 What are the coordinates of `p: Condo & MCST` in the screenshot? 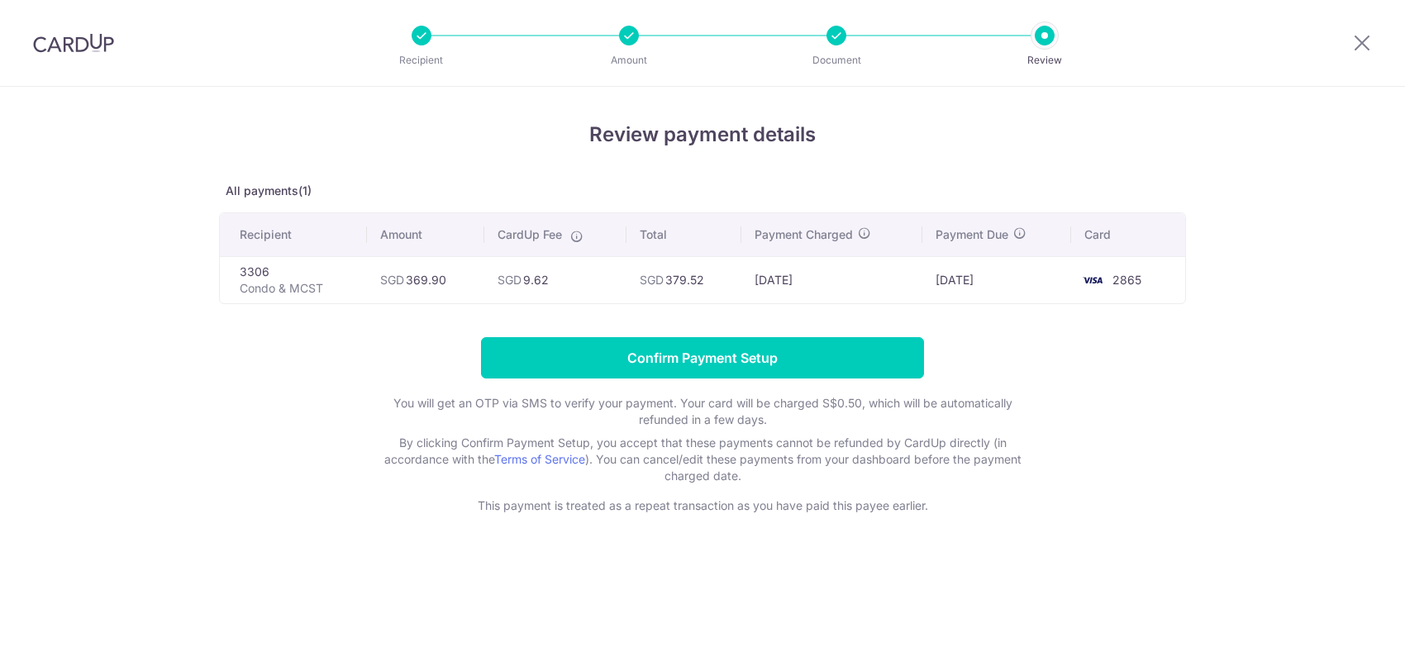 It's located at (297, 289).